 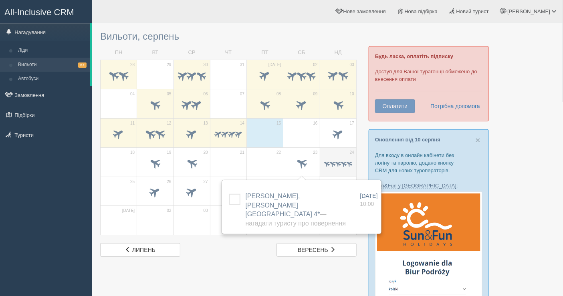 I want to click on span: 15, so click(x=279, y=123).